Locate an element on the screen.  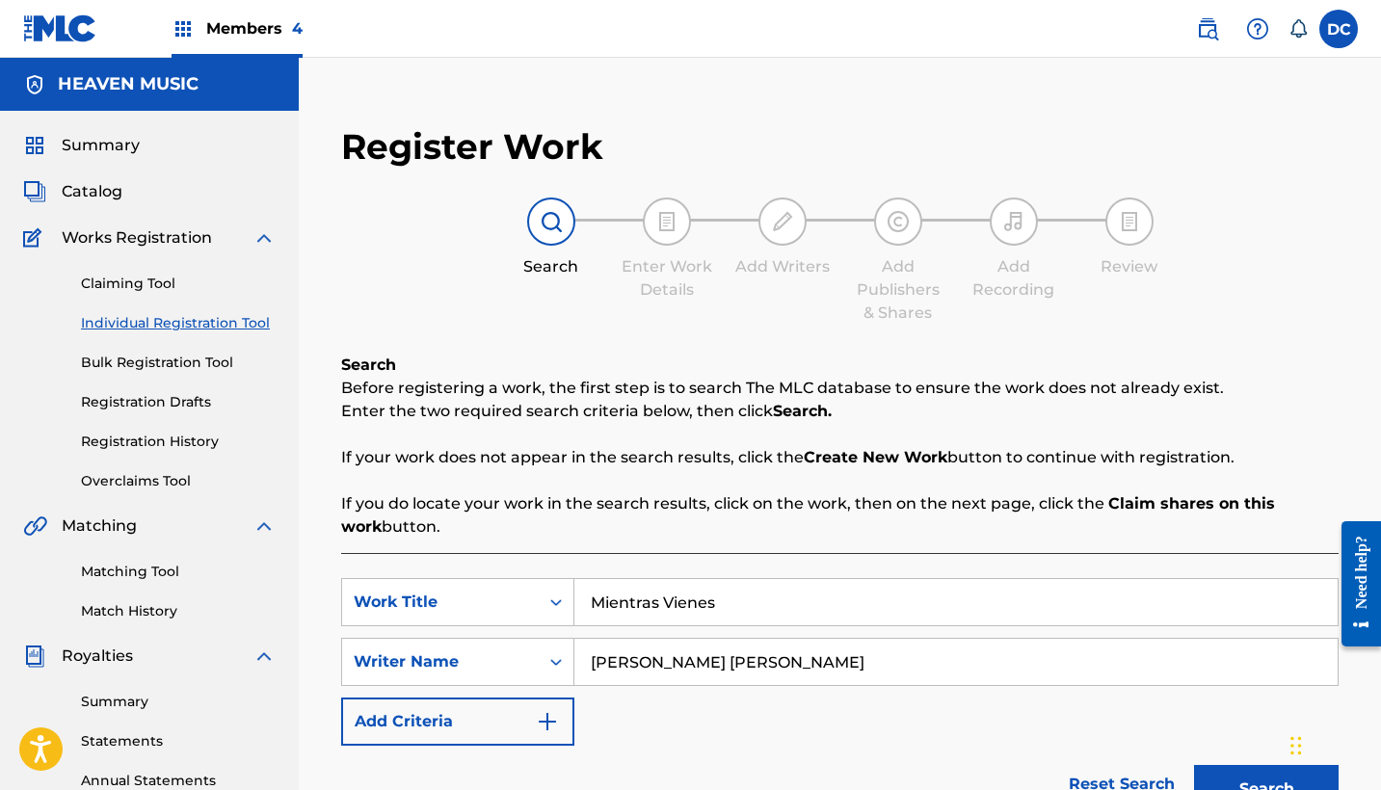
img: Catalog is located at coordinates (35, 192).